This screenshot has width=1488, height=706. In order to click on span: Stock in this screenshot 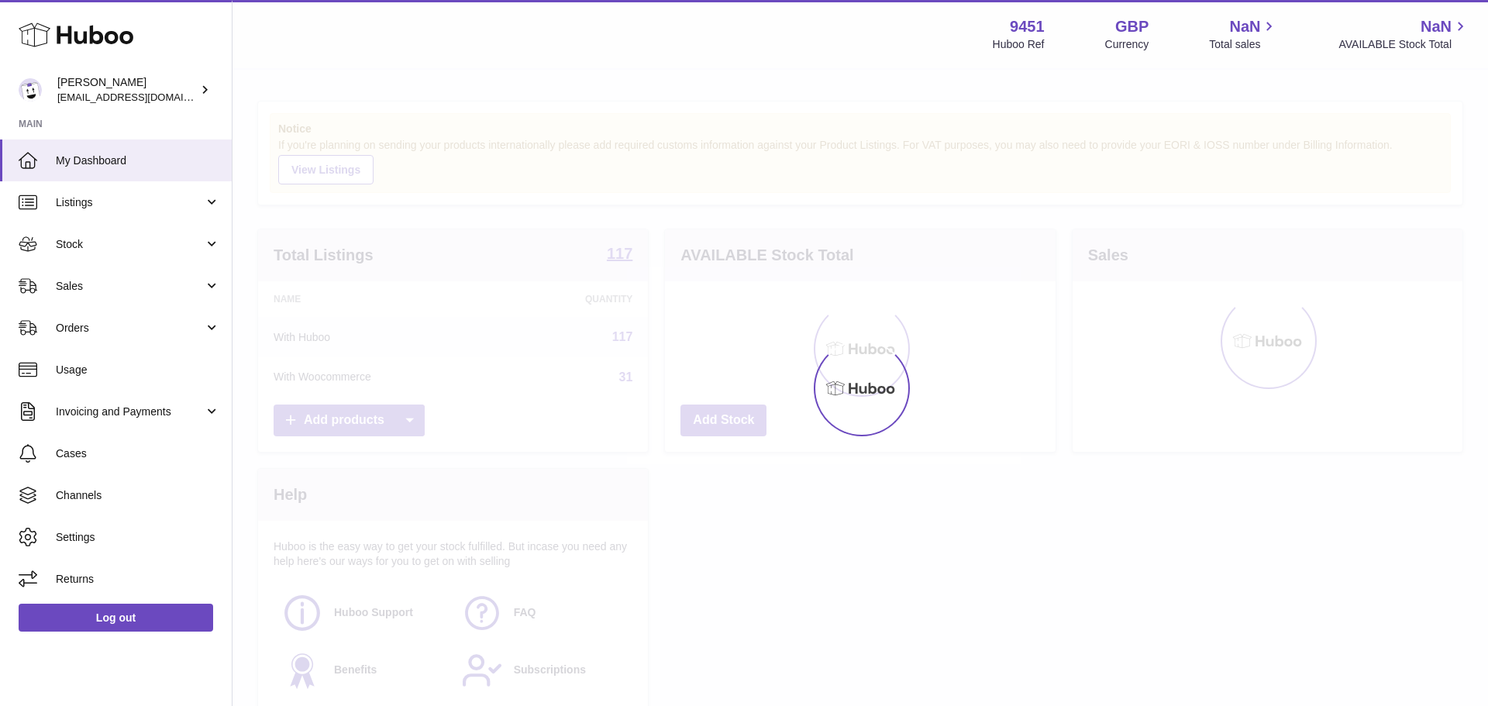, I will do `click(129, 244)`.